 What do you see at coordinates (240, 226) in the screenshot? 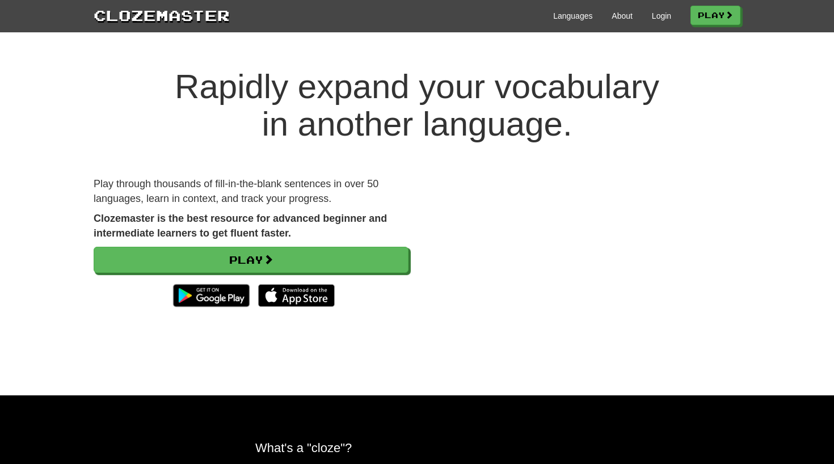
I see `strong: Clozemaster is the best resource for advanced beginner and intermediate learners to get fluent fa...` at bounding box center [240, 226].